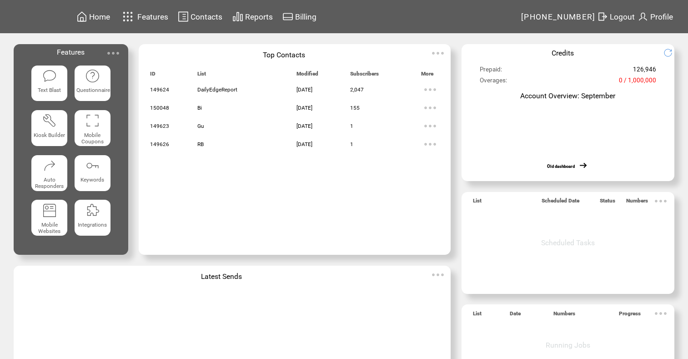 The height and width of the screenshot is (359, 688). I want to click on span: 149624, so click(160, 90).